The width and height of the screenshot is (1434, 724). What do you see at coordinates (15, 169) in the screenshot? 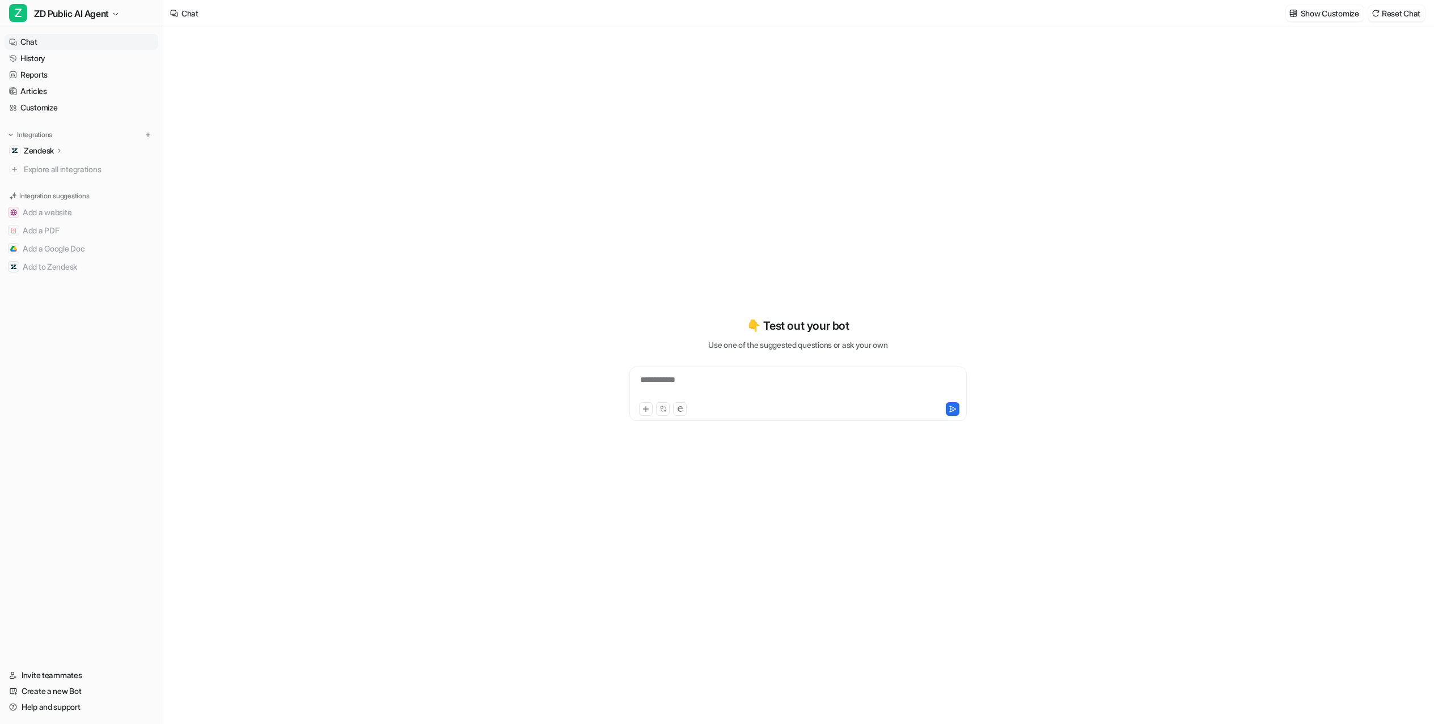
I see `img: explore all integrations` at bounding box center [15, 169].